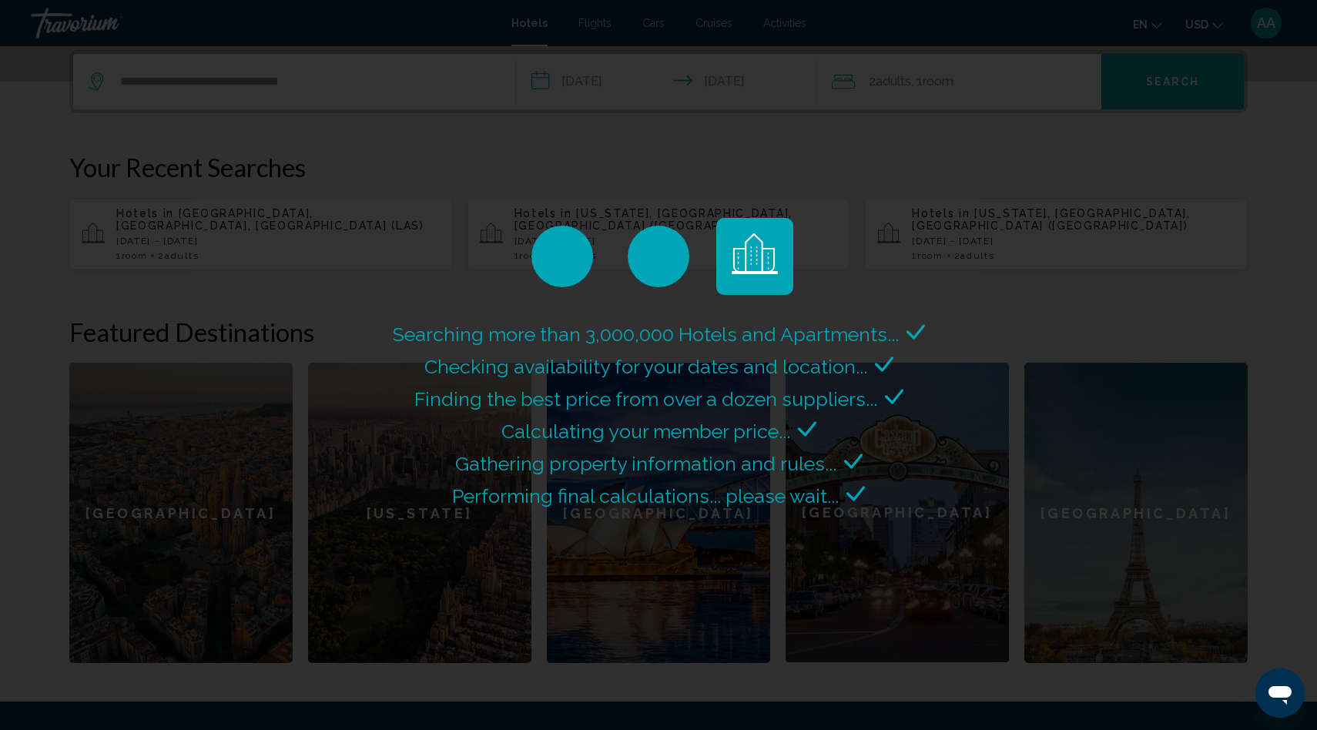 The height and width of the screenshot is (730, 1317). What do you see at coordinates (645, 464) in the screenshot?
I see `span: Gathering property information and rules...` at bounding box center [645, 464].